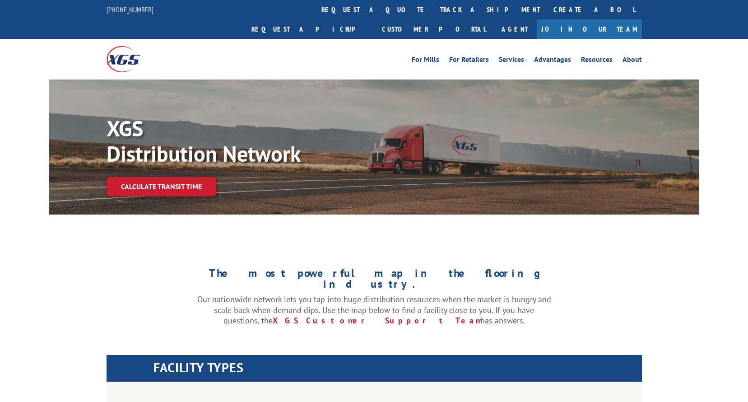 This screenshot has width=748, height=402. Describe the element at coordinates (310, 29) in the screenshot. I see `a: Request a pickup` at that location.